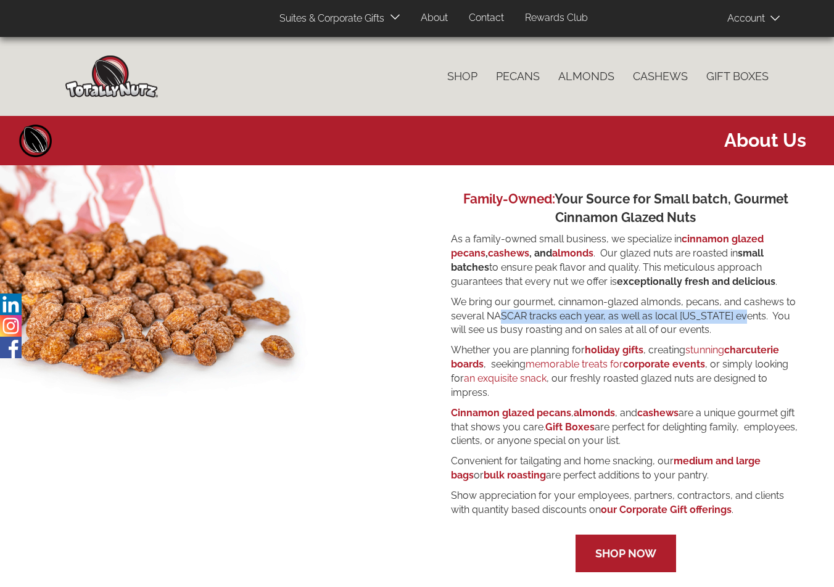 The height and width of the screenshot is (587, 834). What do you see at coordinates (626, 260) in the screenshot?
I see `p: As a family-owned small business, we specialize in . Our glazed nuts are roasted in to ensure pea...` at bounding box center [626, 260].